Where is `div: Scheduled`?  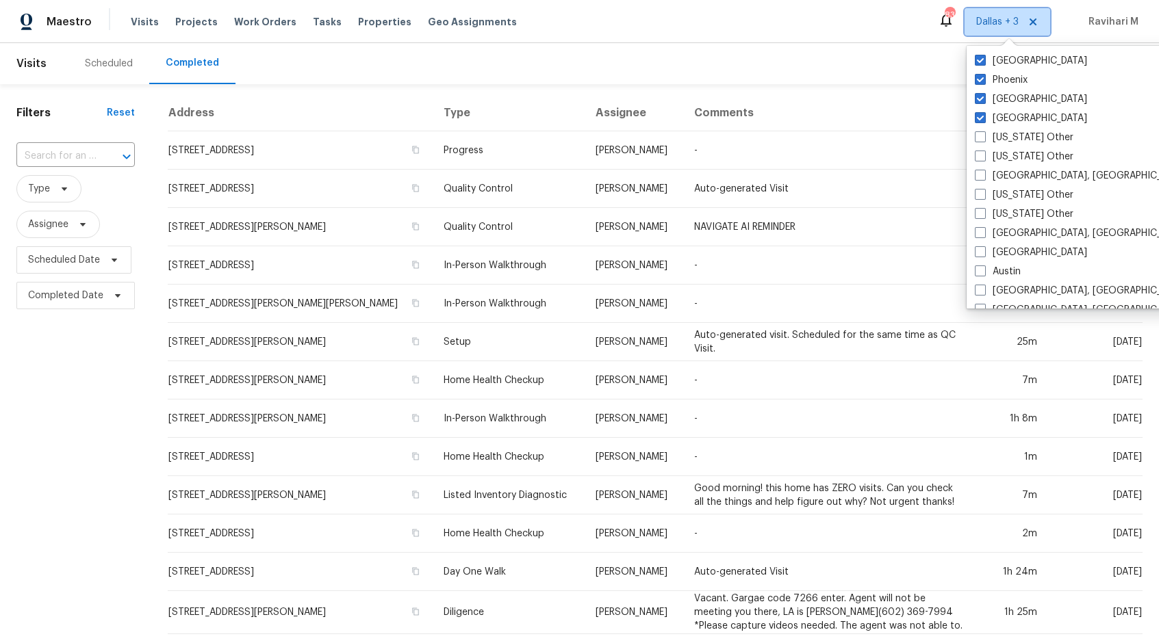
div: Scheduled is located at coordinates (109, 64).